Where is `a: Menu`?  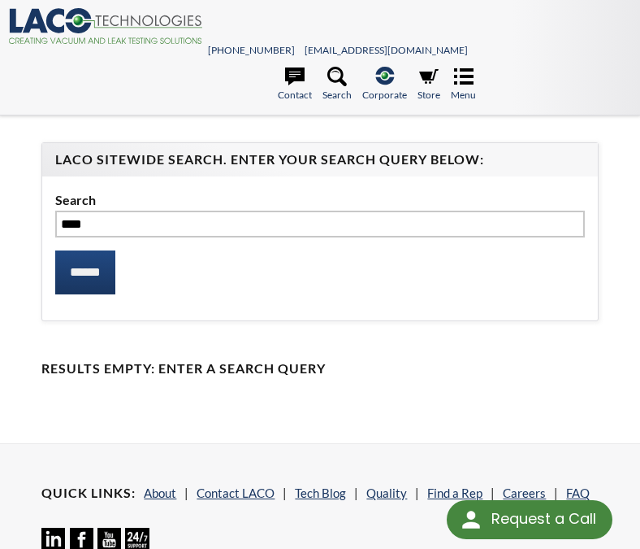
a: Menu is located at coordinates (463, 85).